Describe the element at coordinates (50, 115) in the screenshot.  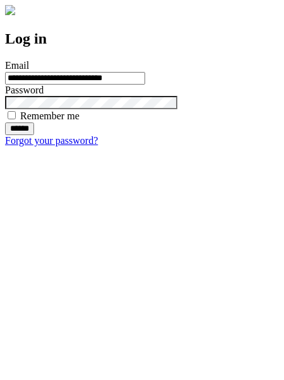
I see `label: Remember me` at that location.